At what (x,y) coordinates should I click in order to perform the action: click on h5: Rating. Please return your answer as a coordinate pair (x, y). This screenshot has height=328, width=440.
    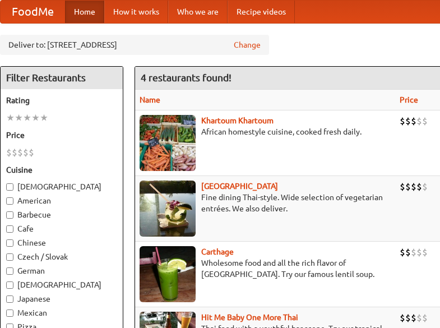
    Looking at the image, I should click on (62, 100).